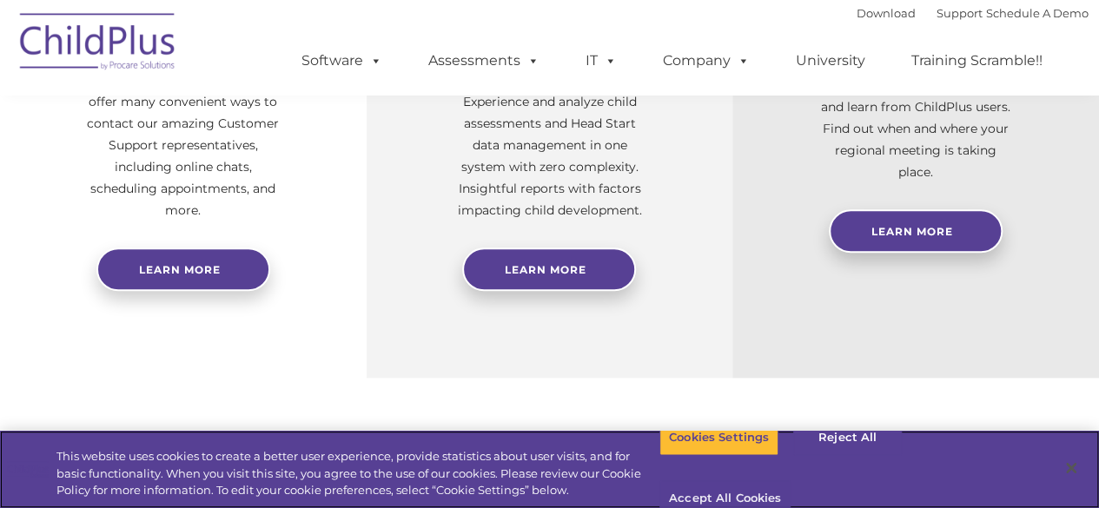 Image resolution: width=1099 pixels, height=508 pixels. Describe the element at coordinates (976, 61) in the screenshot. I see `a: Training Scramble!!` at that location.